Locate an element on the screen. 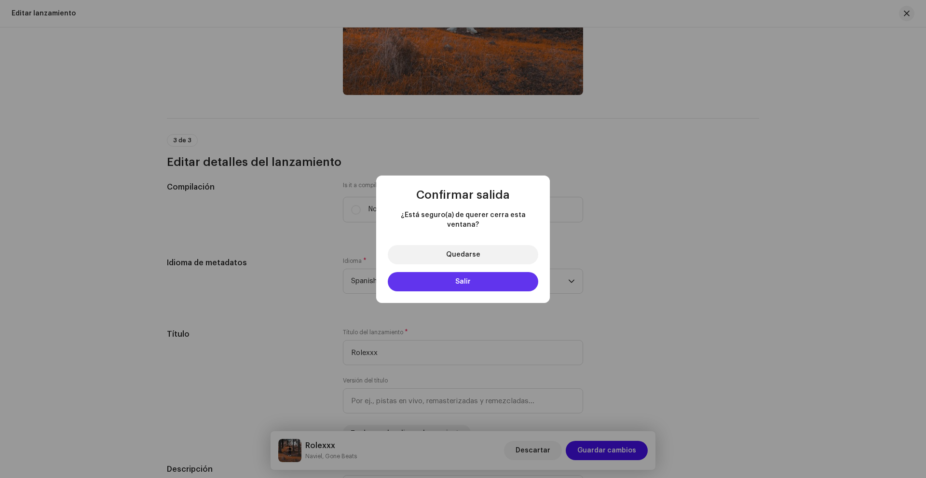  span: Salir is located at coordinates (463, 282).